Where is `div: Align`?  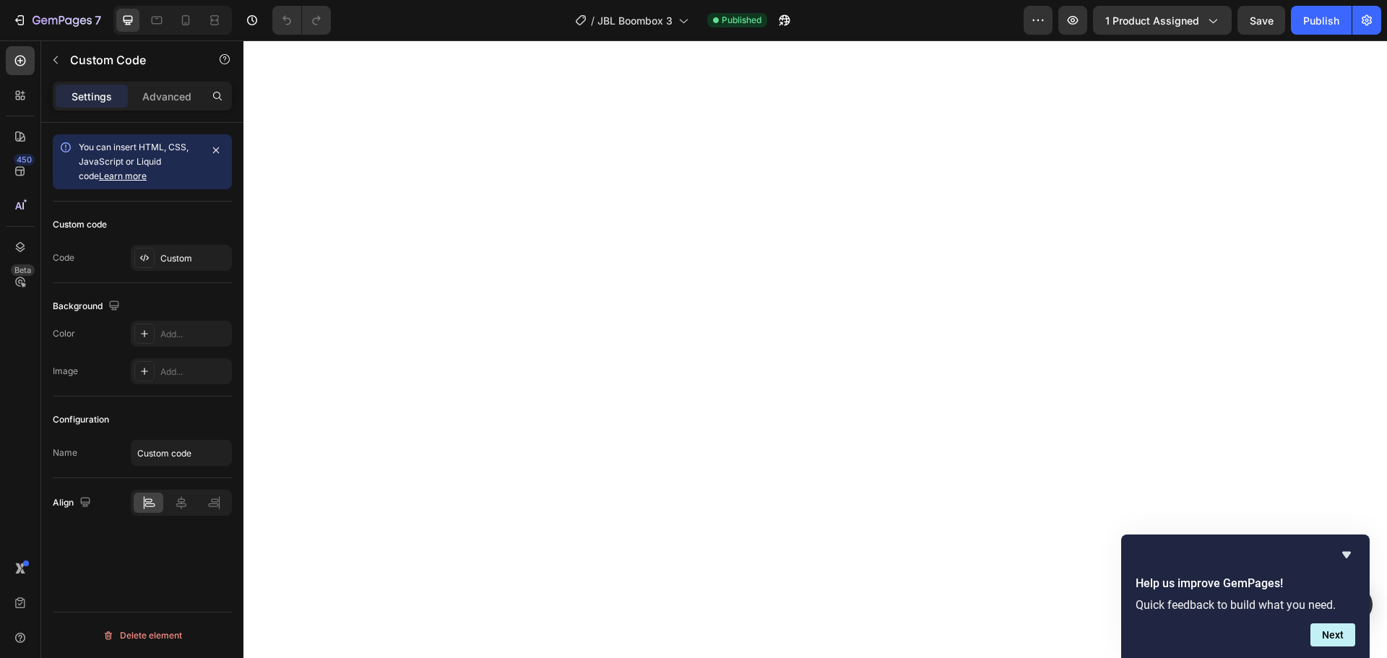
div: Align is located at coordinates (73, 503).